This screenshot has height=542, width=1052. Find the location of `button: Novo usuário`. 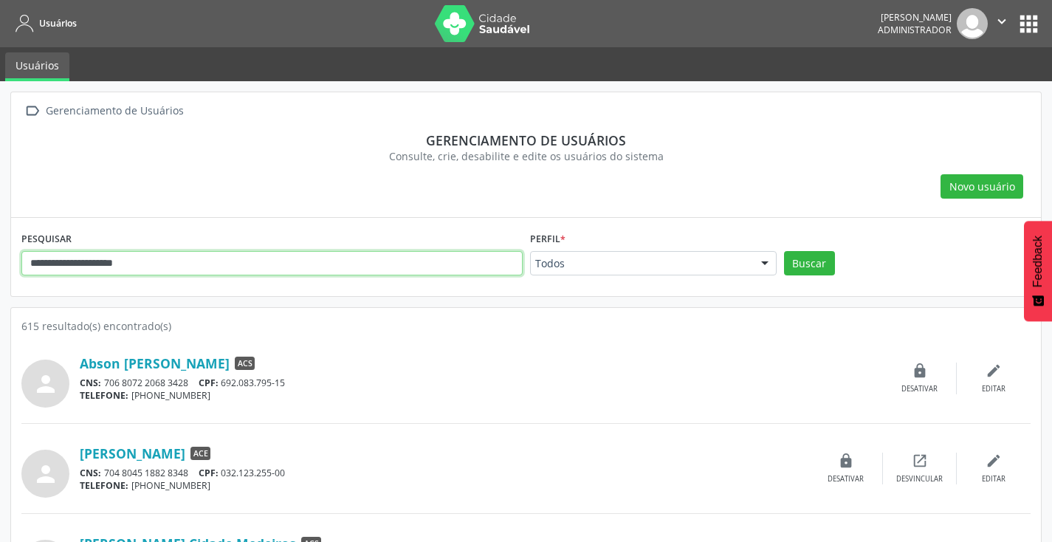

button: Novo usuário is located at coordinates (982, 187).